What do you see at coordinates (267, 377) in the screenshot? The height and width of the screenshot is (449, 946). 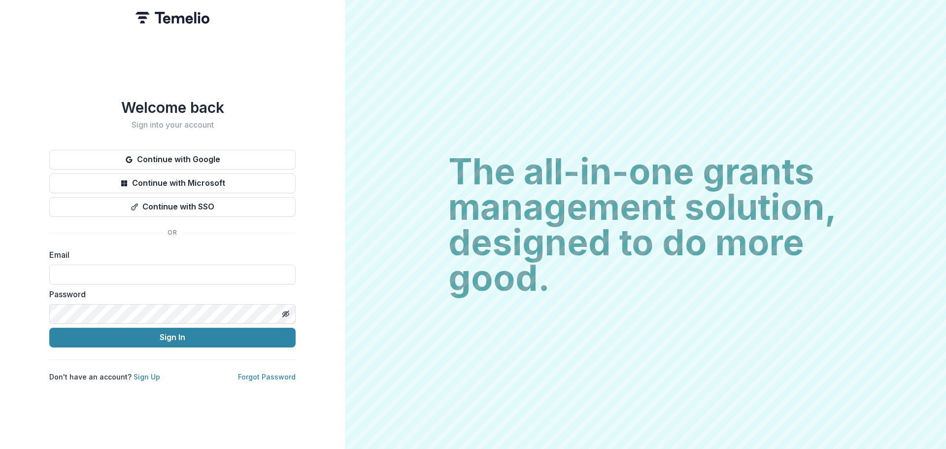 I see `a: Forgot Password` at bounding box center [267, 377].